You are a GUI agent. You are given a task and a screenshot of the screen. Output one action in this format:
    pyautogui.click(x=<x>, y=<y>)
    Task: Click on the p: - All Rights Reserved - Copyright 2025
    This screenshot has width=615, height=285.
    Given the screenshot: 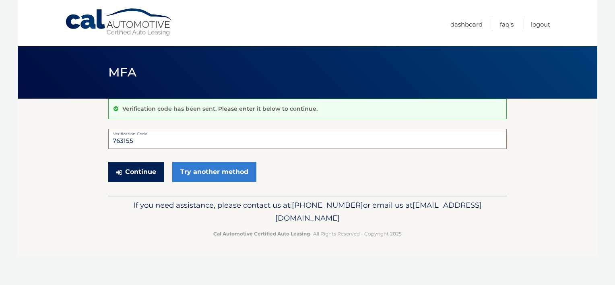 What is the action you would take?
    pyautogui.click(x=307, y=233)
    